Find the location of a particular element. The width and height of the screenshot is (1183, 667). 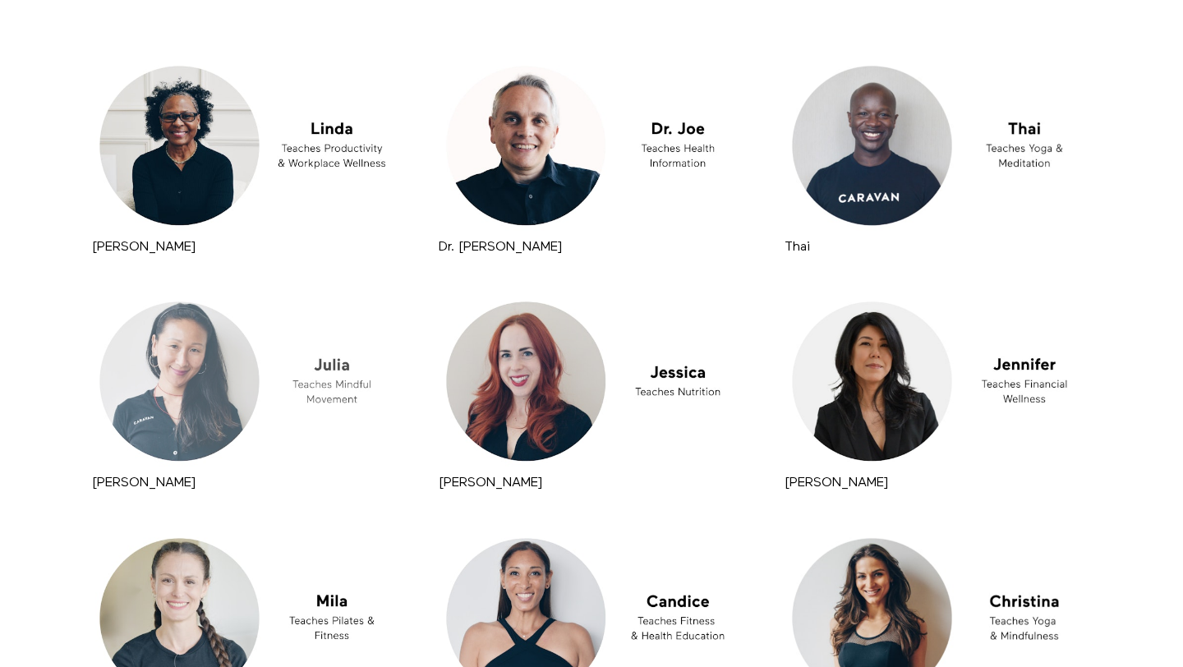

a: Dr. Joe is located at coordinates (592, 145).